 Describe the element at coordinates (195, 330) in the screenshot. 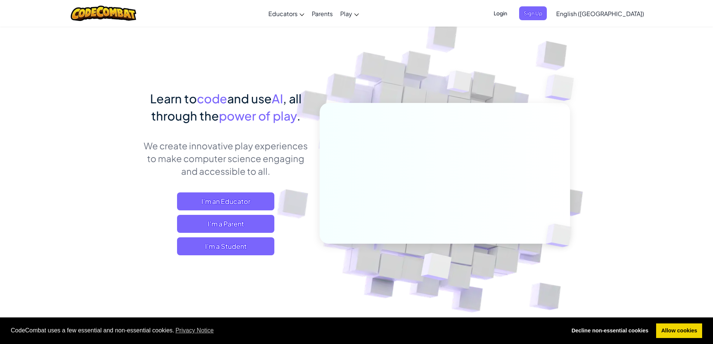

I see `a: learn more about cookies` at that location.